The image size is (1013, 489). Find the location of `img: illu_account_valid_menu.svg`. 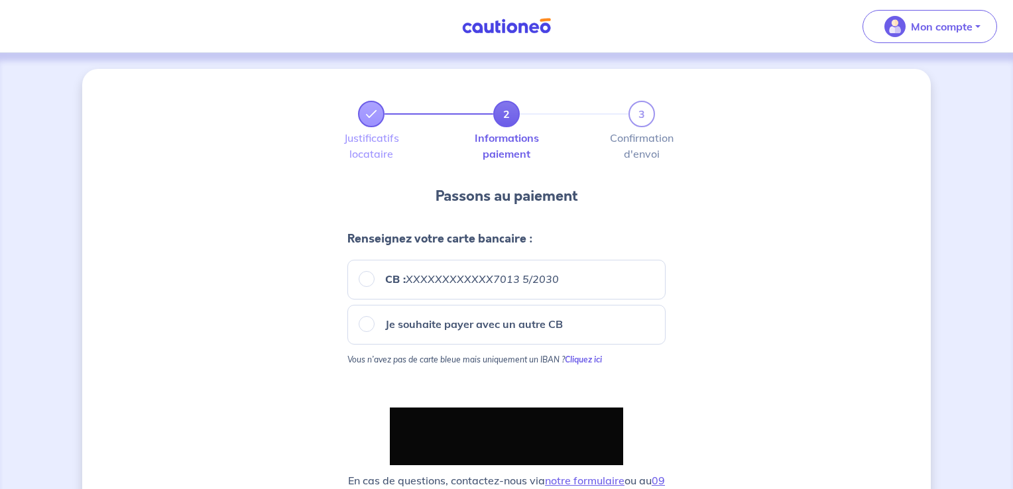

img: illu_account_valid_menu.svg is located at coordinates (895, 27).